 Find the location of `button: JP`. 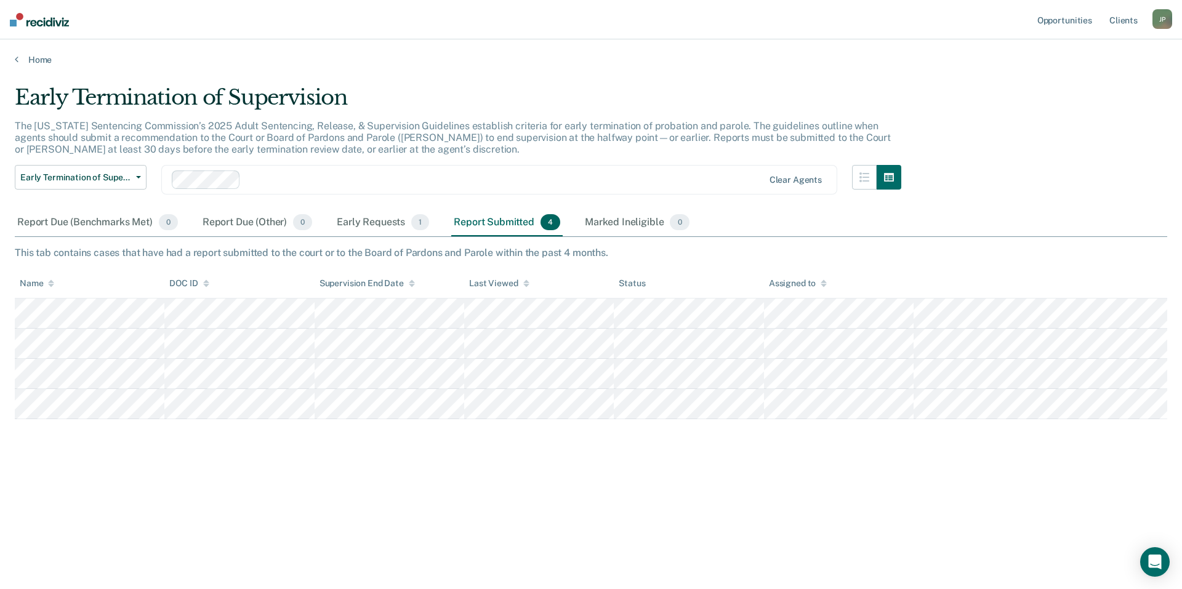

button: JP is located at coordinates (1163, 19).